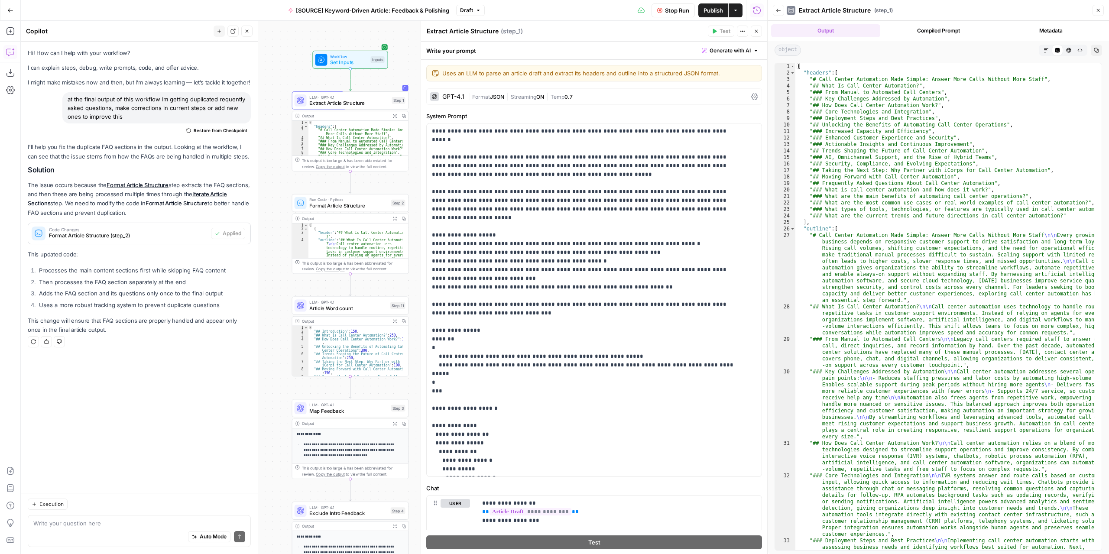  Describe the element at coordinates (306, 123) in the screenshot. I see `span: Toggle code folding, rows 1 through 44` at that location.